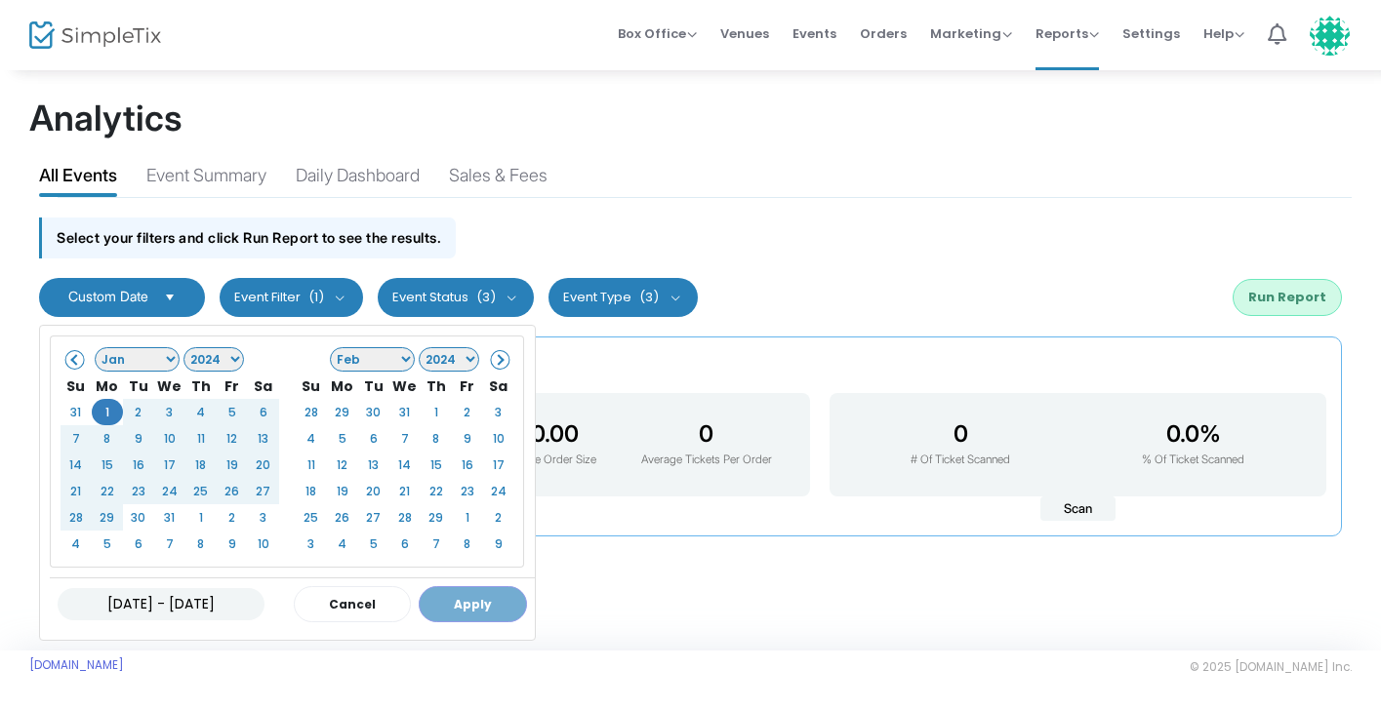 This screenshot has height=709, width=1381. What do you see at coordinates (436, 385) in the screenshot?
I see `th: Th` at bounding box center [436, 385].